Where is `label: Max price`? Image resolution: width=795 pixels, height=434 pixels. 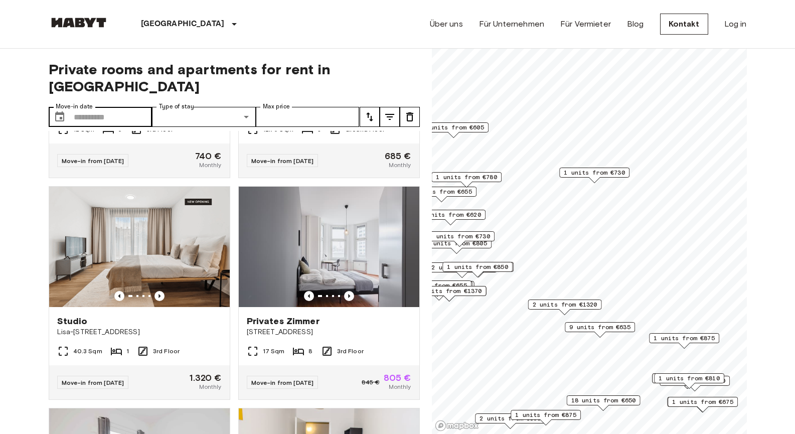
label: Max price is located at coordinates (276, 106).